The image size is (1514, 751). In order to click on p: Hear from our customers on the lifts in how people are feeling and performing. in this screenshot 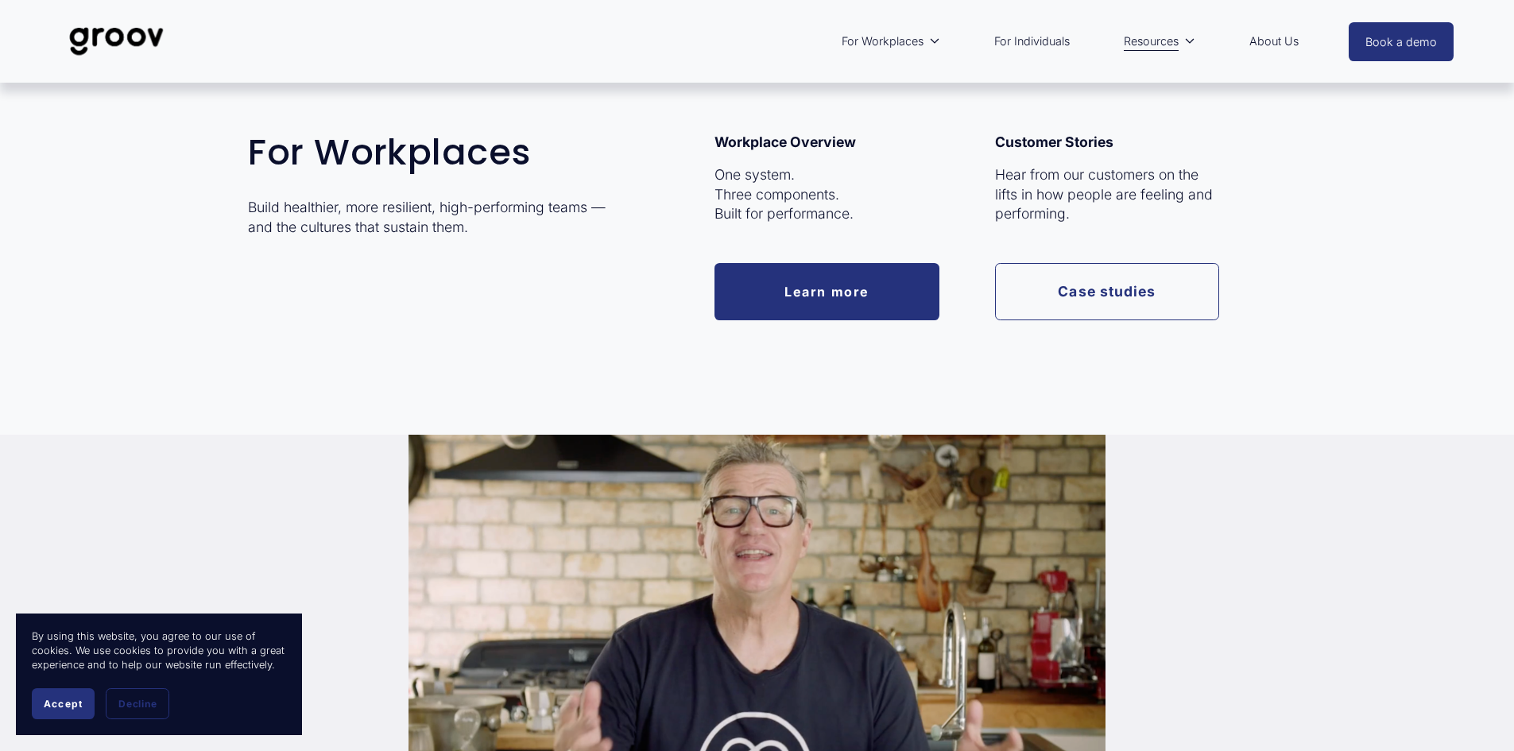, I will do `click(1107, 195)`.